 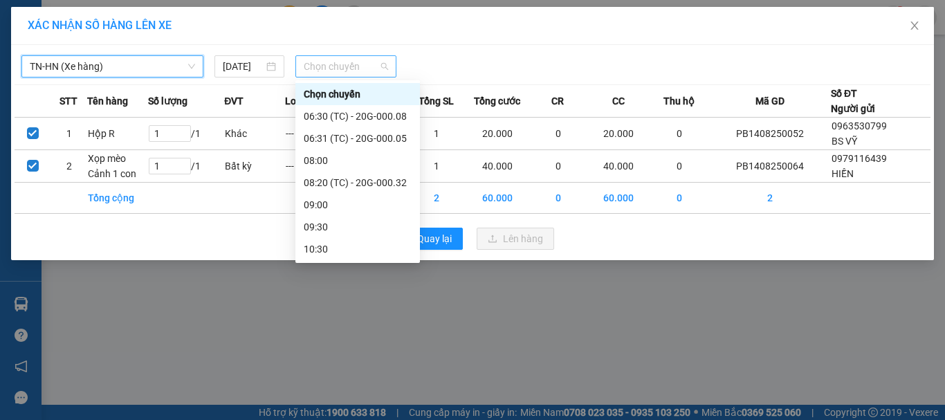 What do you see at coordinates (118, 134) in the screenshot?
I see `td: Hộp R` at bounding box center [118, 134].